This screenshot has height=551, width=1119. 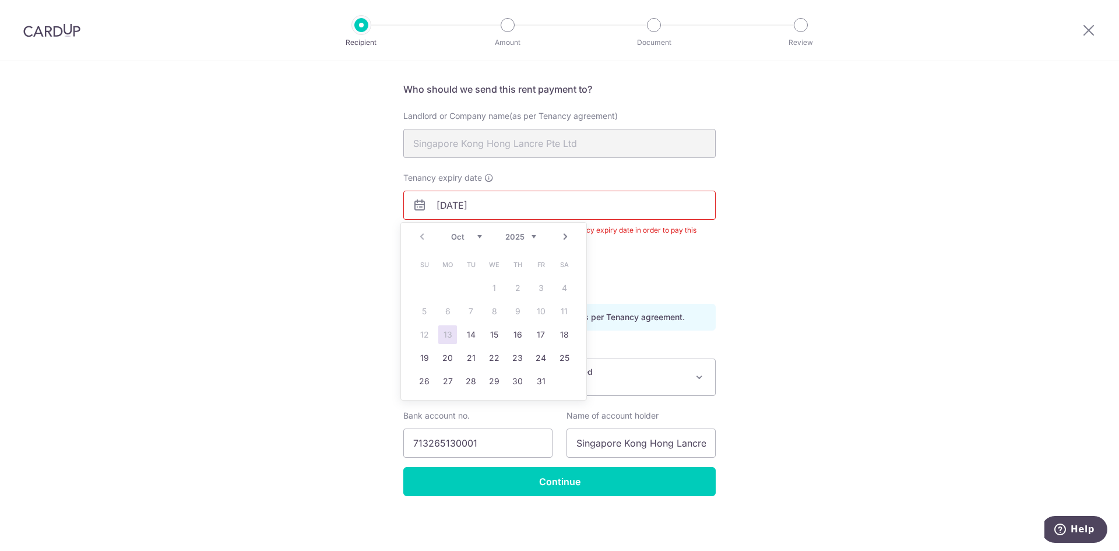 What do you see at coordinates (507, 43) in the screenshot?
I see `p: Amount` at bounding box center [507, 43].